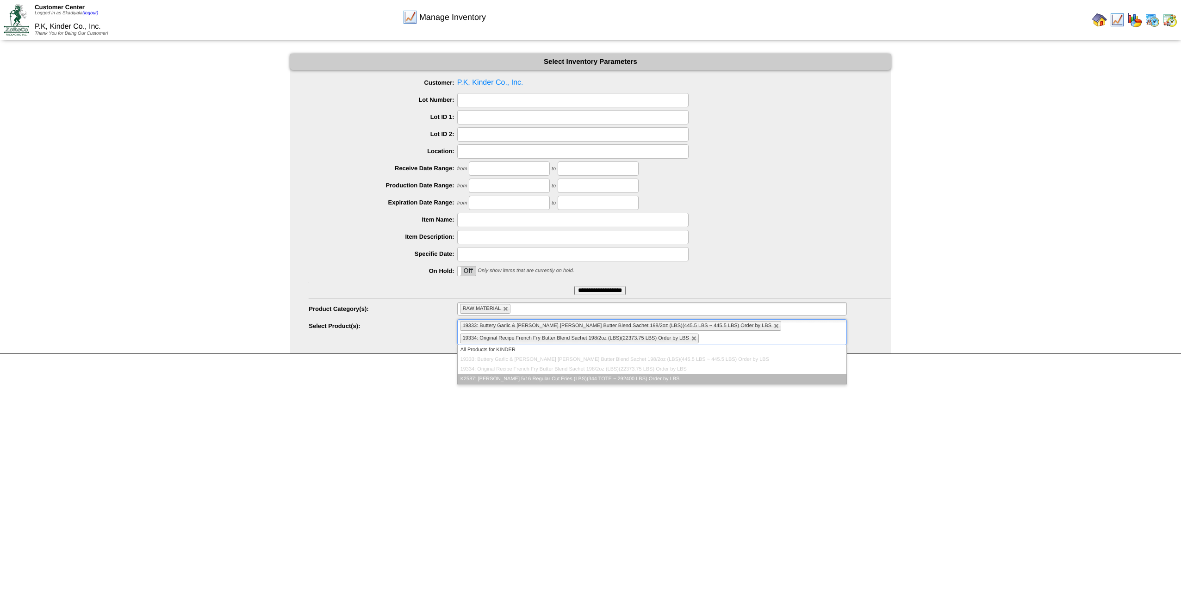 This screenshot has width=1181, height=594. Describe the element at coordinates (576, 338) in the screenshot. I see `span: 19334: Original Recipe French Fry Butter Blend Sachet 198/2oz (LBS)(22373.75 LBS) Order by LBS` at that location.